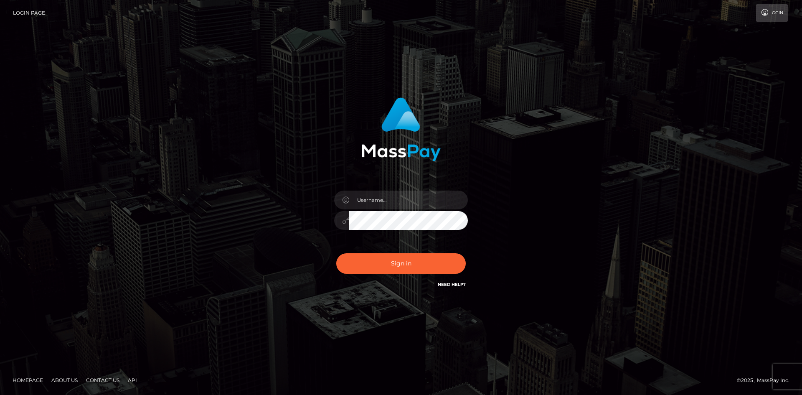 Image resolution: width=802 pixels, height=395 pixels. Describe the element at coordinates (452, 284) in the screenshot. I see `a: Need Help?` at that location.